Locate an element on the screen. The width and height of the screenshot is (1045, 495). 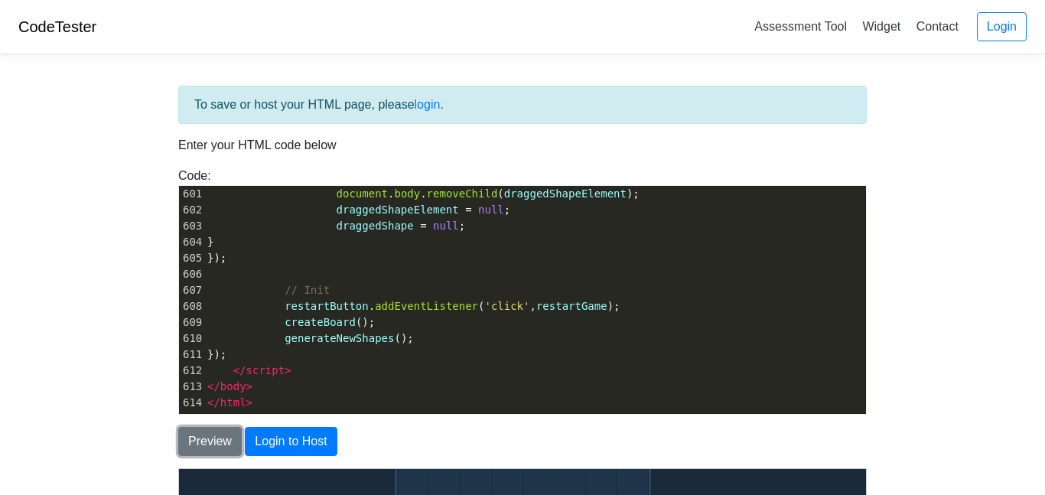
button: Preview is located at coordinates (210, 441).